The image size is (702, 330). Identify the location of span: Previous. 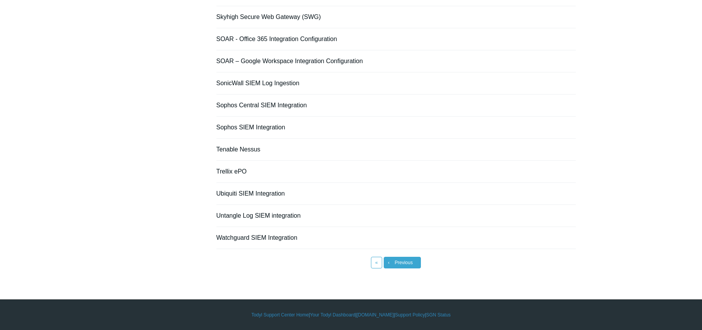
(403, 262).